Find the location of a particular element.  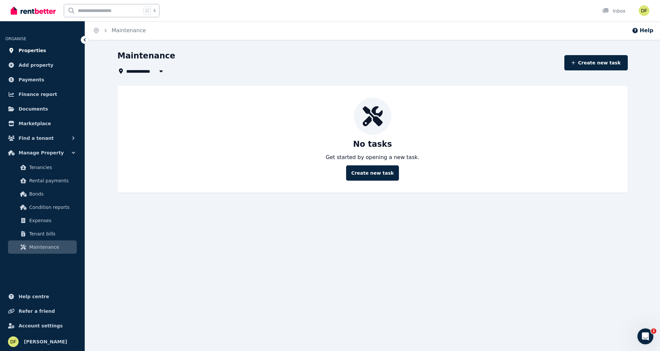

span: Tenancies is located at coordinates (51, 167).